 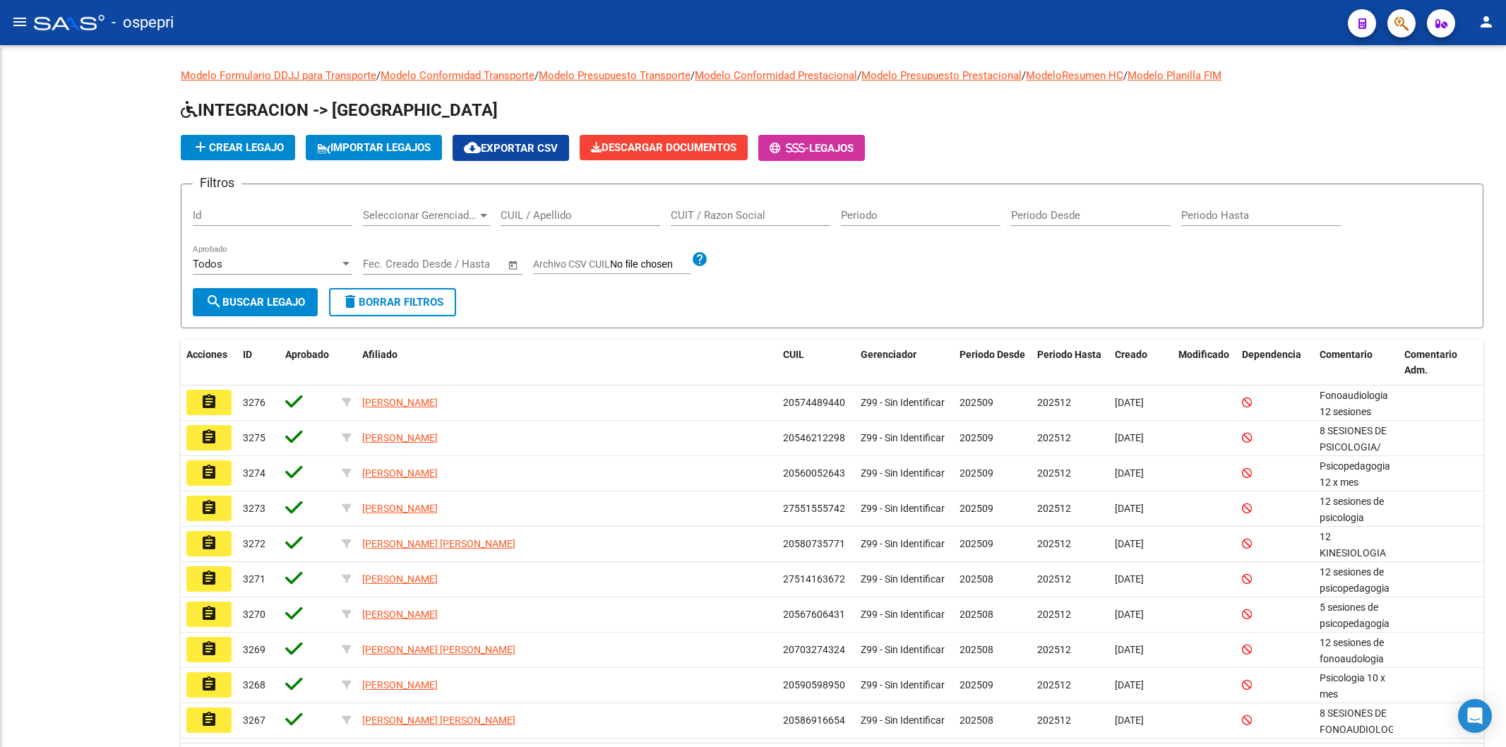 I want to click on span: 3268, so click(x=254, y=685).